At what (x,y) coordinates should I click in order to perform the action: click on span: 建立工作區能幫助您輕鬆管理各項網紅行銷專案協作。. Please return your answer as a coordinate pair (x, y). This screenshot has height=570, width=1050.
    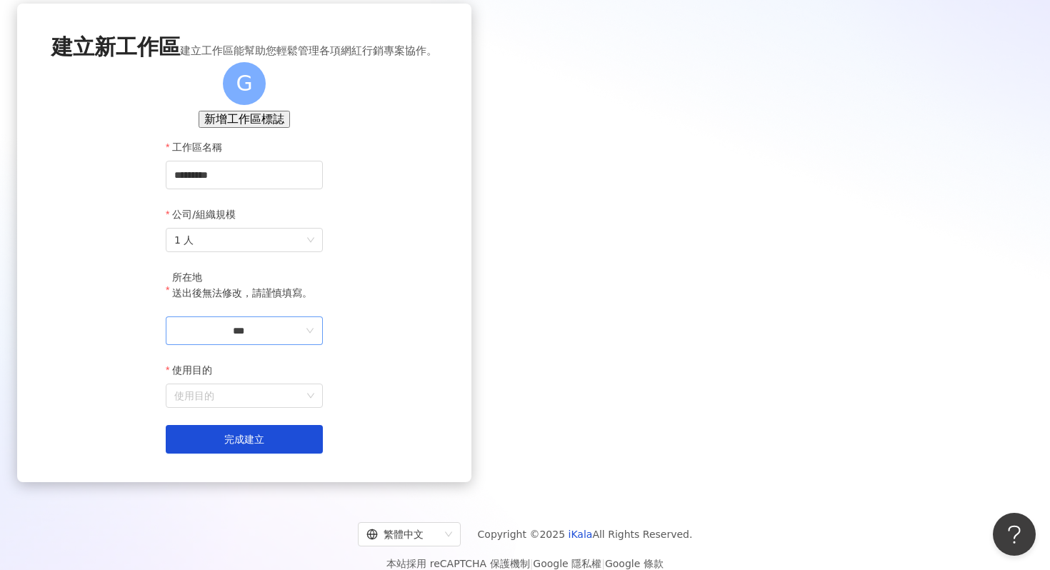
    Looking at the image, I should click on (309, 51).